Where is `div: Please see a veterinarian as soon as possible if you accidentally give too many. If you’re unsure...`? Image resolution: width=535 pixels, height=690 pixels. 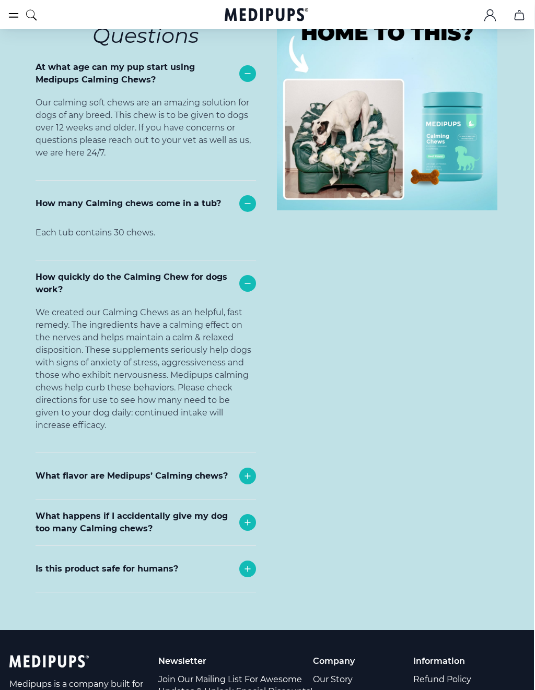 div: Please see a veterinarian as soon as possible if you accidentally give too many. If you’re unsure... is located at coordinates (146, 581).